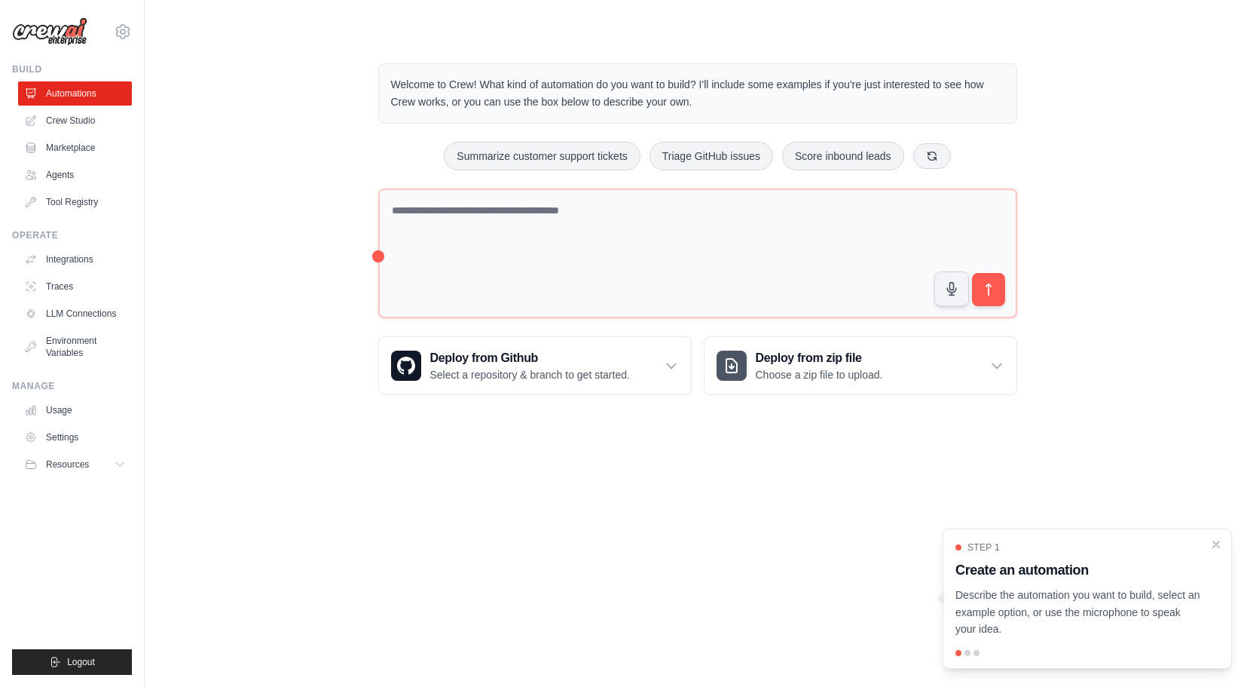 This screenshot has height=687, width=1250. I want to click on img: Logo, so click(50, 32).